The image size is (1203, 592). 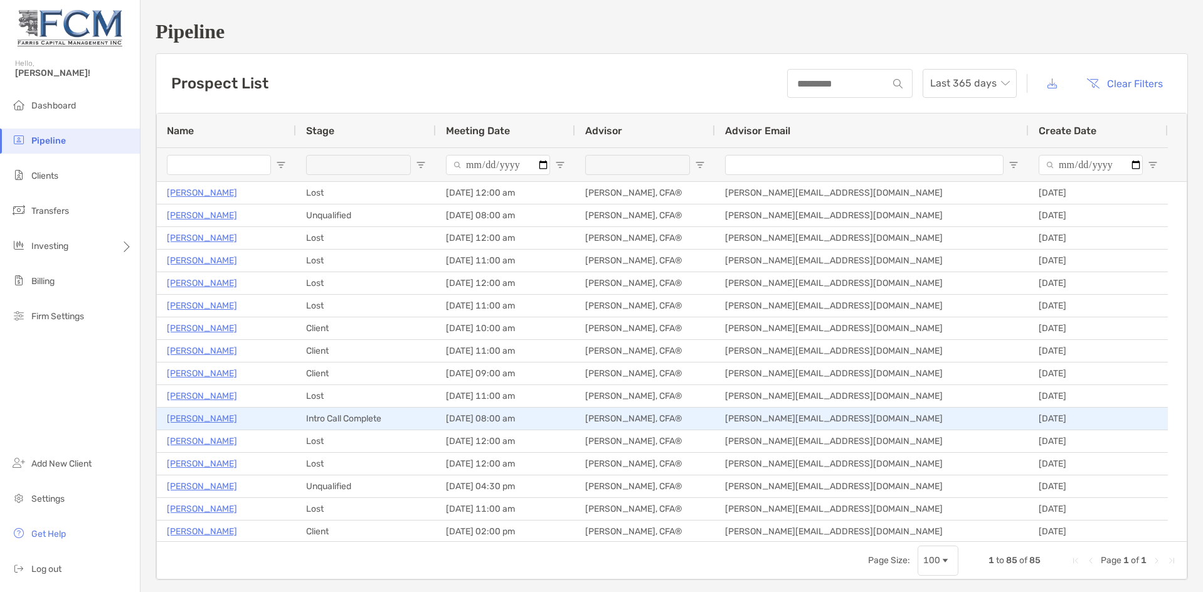 I want to click on img: pipeline icon, so click(x=19, y=140).